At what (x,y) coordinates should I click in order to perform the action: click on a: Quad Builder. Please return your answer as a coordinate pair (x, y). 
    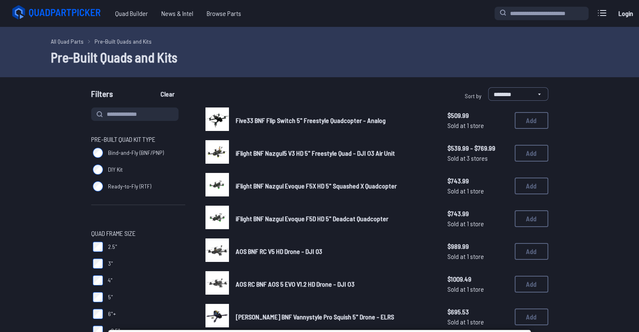
    Looking at the image, I should click on (132, 13).